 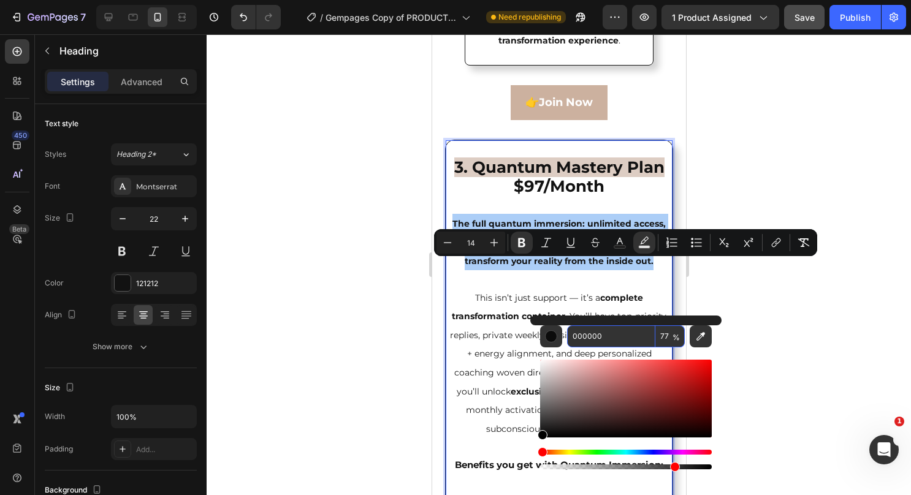 What do you see at coordinates (121, 347) in the screenshot?
I see `button: Show more` at bounding box center [121, 347].